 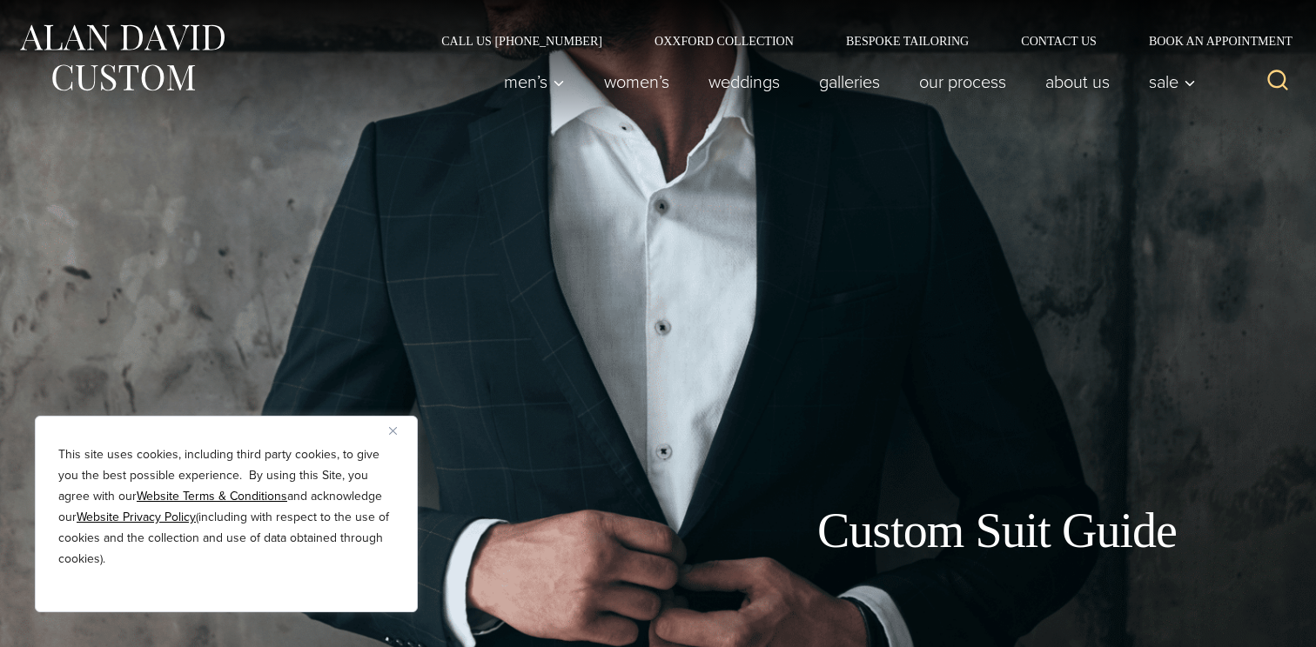 What do you see at coordinates (399, 431) in the screenshot?
I see `button: Close` at bounding box center [399, 431].